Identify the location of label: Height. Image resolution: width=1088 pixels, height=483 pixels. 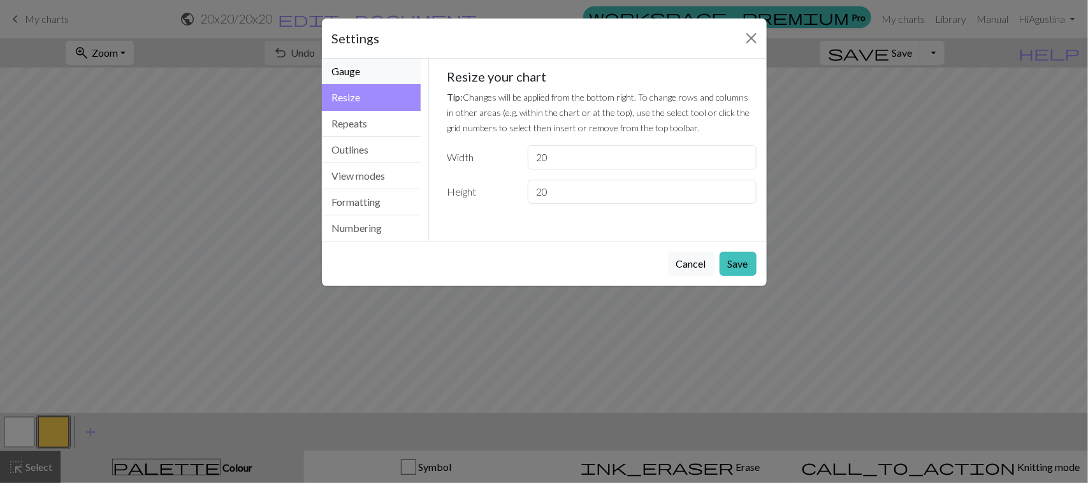
(479, 192).